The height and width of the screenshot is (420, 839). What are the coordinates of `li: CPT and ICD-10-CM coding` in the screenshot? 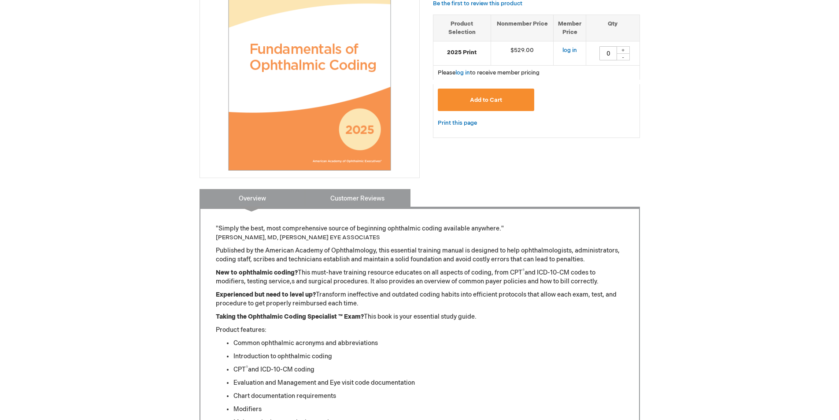 It's located at (429, 370).